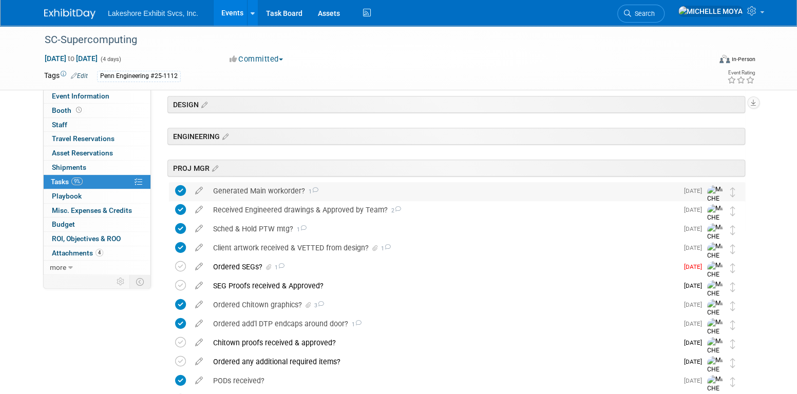  I want to click on span: Shipments, so click(69, 167).